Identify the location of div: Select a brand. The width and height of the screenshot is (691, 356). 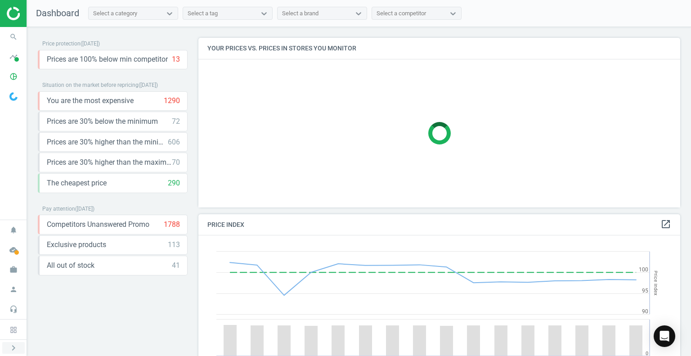
(300, 13).